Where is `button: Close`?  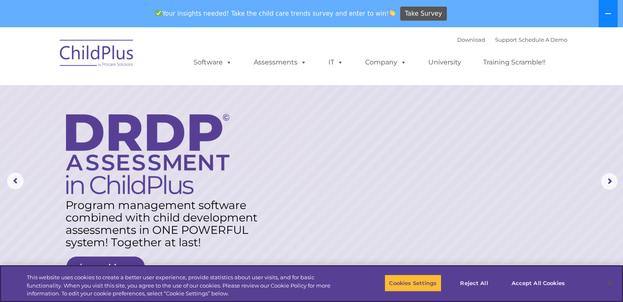
button: Close is located at coordinates (610, 283).